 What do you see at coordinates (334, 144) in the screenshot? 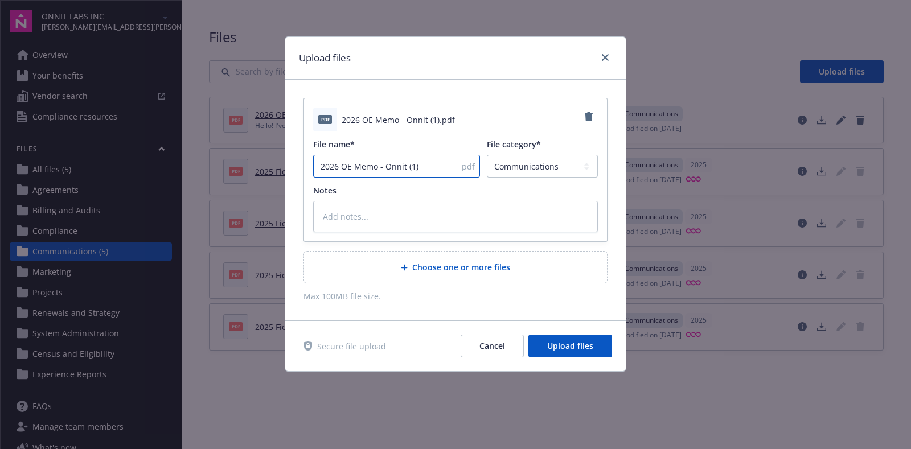
I see `span: File name*` at bounding box center [334, 144].